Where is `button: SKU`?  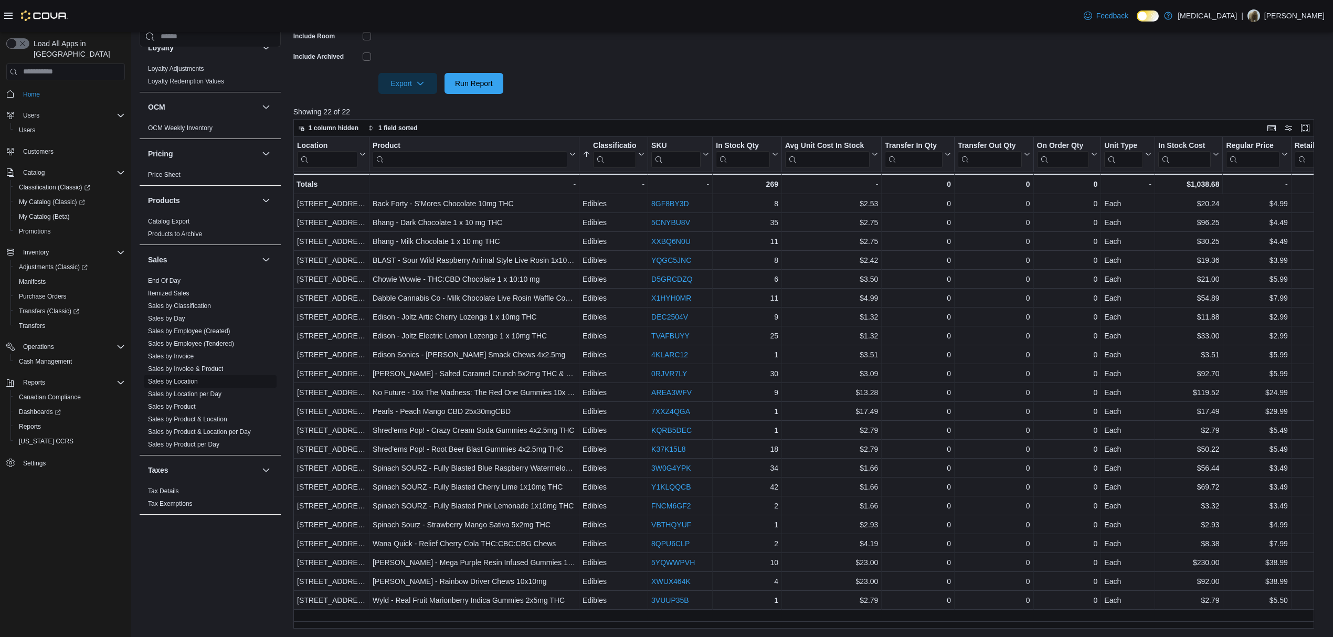
button: SKU is located at coordinates (680, 154).